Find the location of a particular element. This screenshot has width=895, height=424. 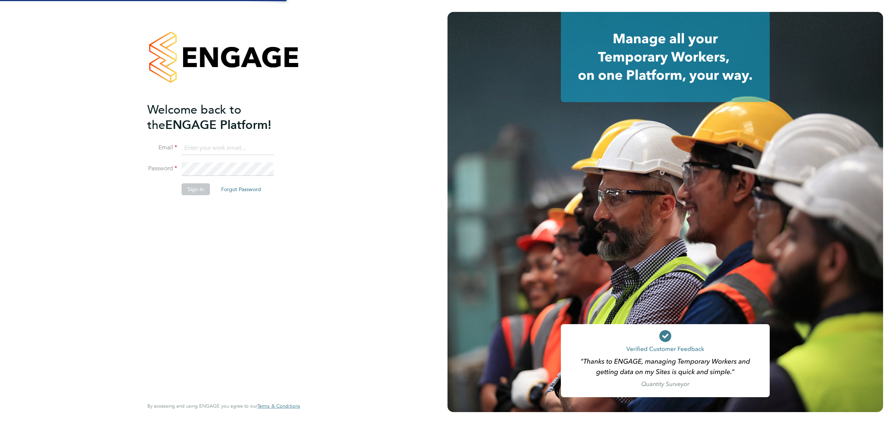

input: Enter your work email... is located at coordinates (227, 148).